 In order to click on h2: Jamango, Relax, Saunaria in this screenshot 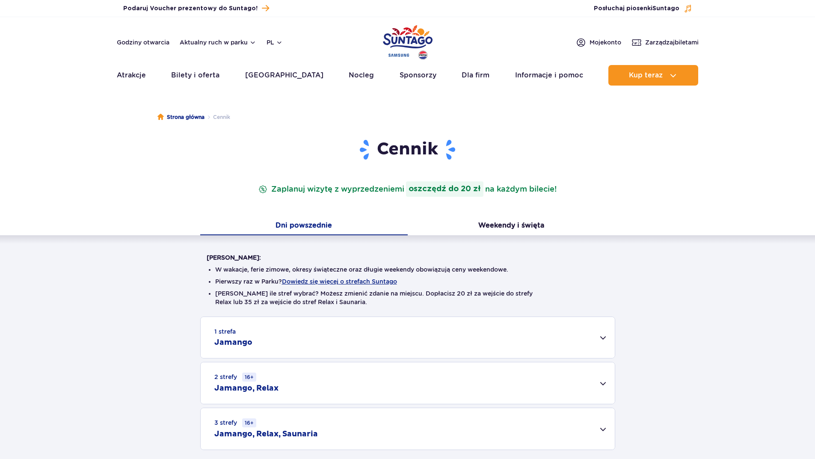, I will do `click(266, 434)`.